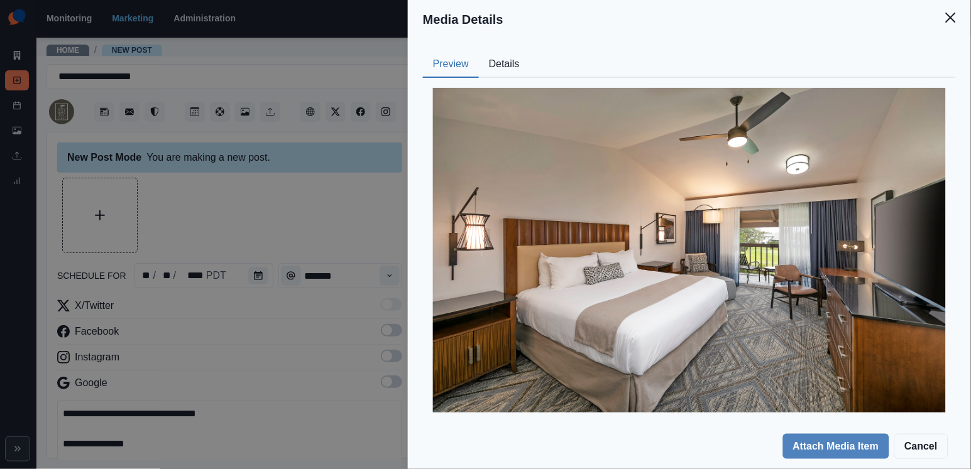  I want to click on button: Preview, so click(450, 65).